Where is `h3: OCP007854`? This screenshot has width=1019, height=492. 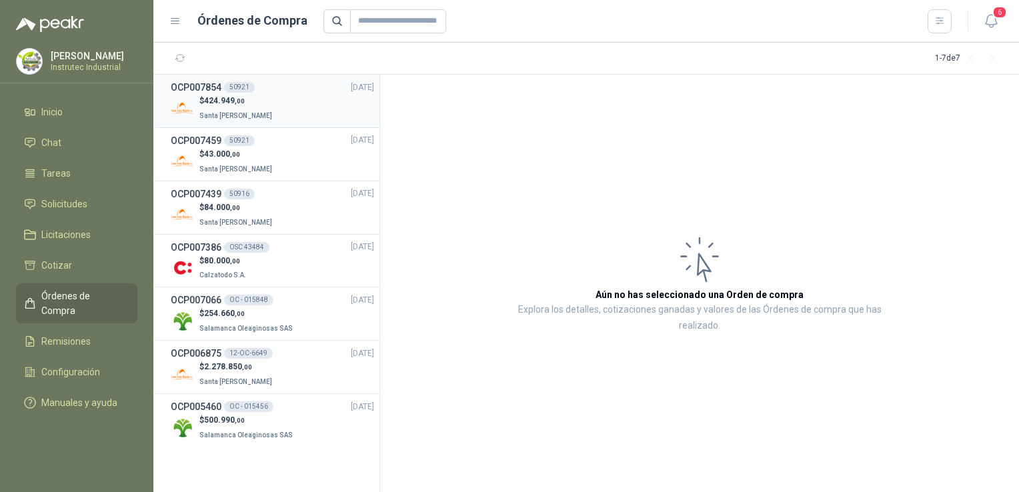
h3: OCP007854 is located at coordinates (196, 87).